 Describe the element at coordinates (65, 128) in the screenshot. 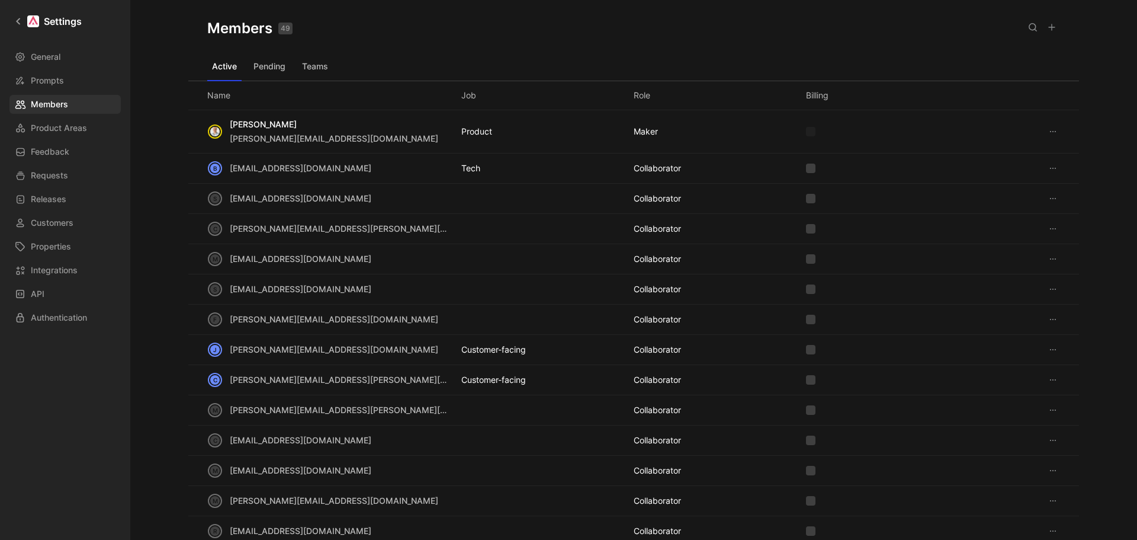

I see `a: Product Areas` at that location.